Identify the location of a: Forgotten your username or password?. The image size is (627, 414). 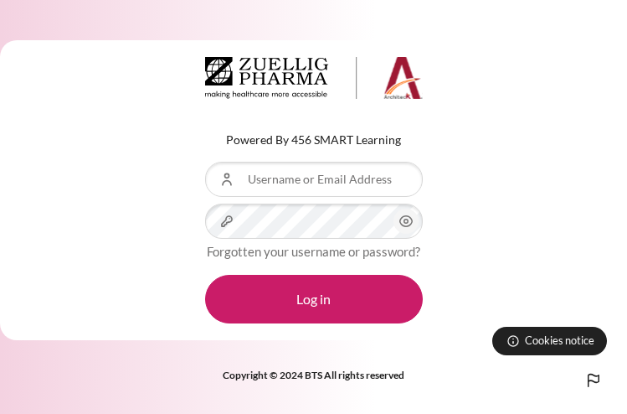
(313, 251).